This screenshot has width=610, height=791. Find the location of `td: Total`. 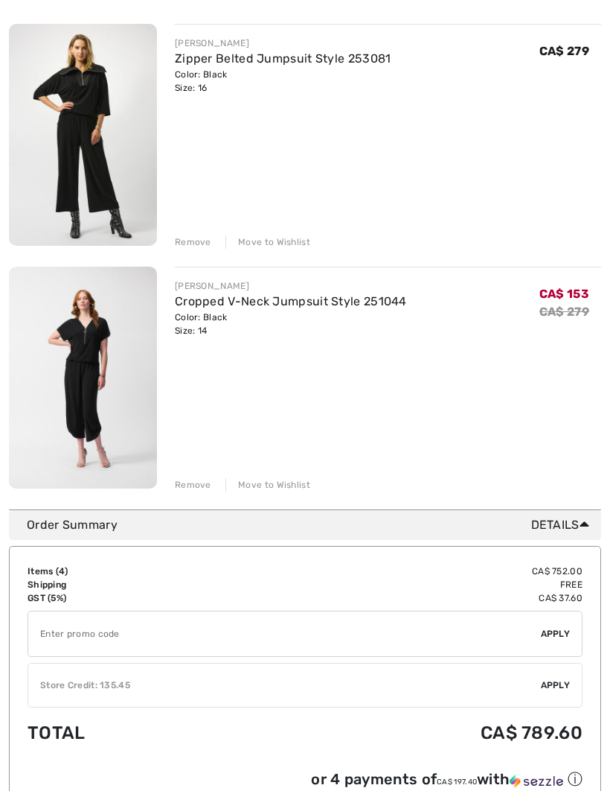

td: Total is located at coordinates (127, 732).